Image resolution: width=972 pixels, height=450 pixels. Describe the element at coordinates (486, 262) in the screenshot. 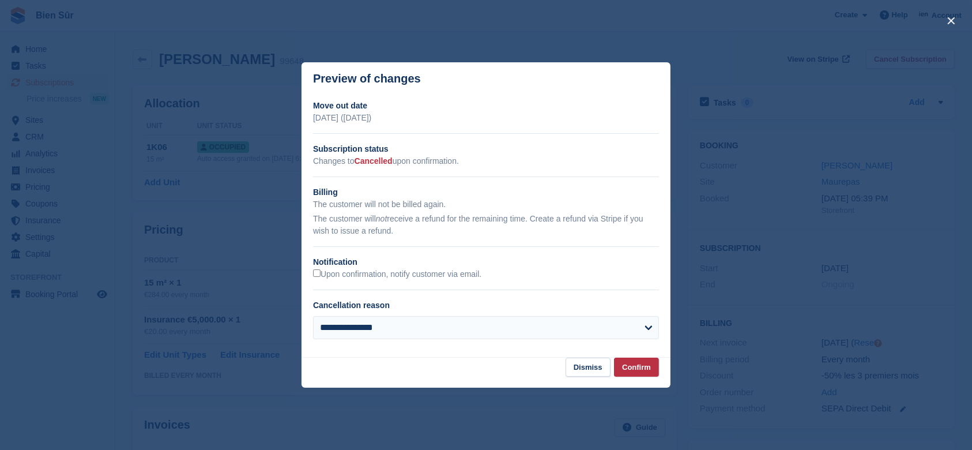

I see `h2: Notification` at that location.